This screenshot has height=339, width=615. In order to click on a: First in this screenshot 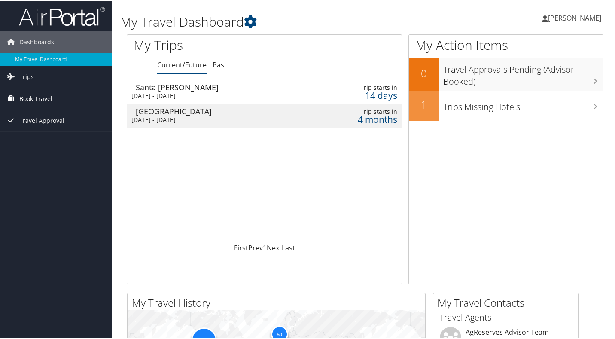, I will do `click(241, 247)`.